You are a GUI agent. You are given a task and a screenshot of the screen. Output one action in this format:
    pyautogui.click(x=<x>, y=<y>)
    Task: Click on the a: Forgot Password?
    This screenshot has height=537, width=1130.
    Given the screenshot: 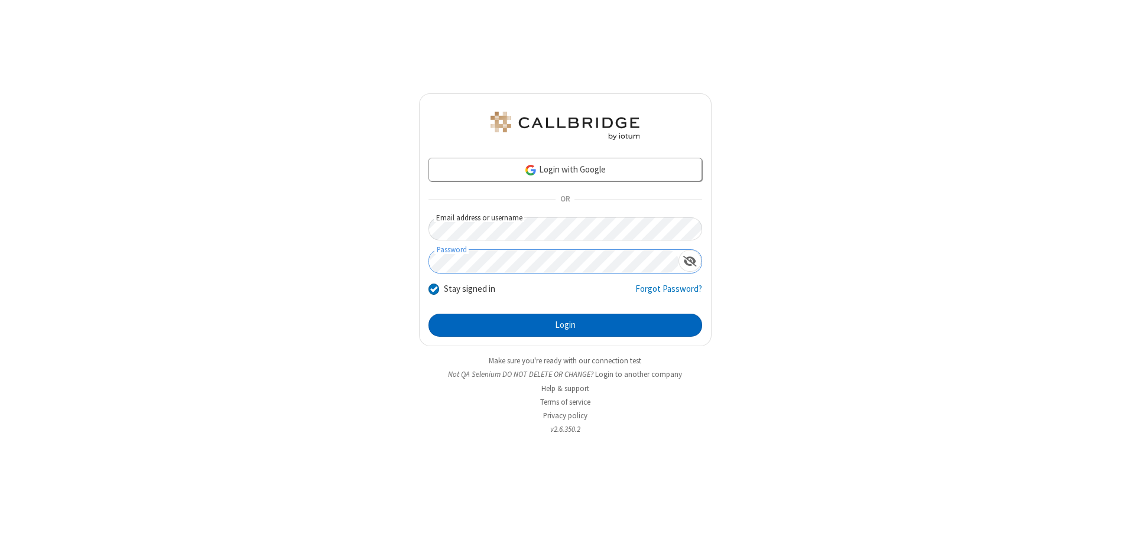 What is the action you would take?
    pyautogui.click(x=668, y=294)
    